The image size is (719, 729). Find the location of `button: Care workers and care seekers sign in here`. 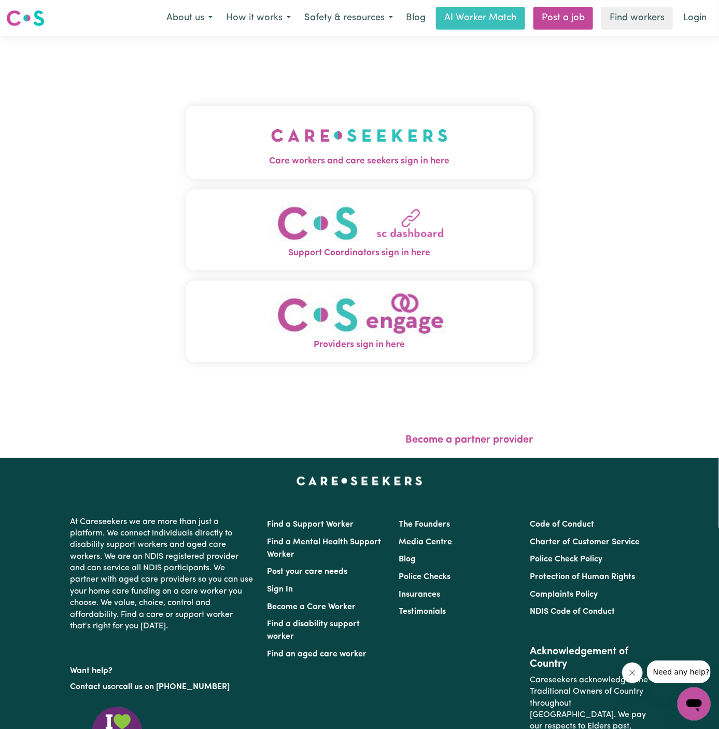

button: Care workers and care seekers sign in here is located at coordinates (360, 142).